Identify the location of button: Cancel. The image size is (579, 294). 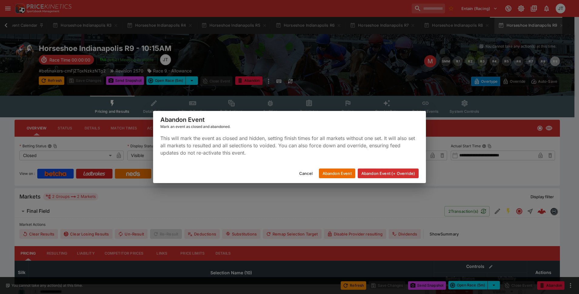
(306, 173).